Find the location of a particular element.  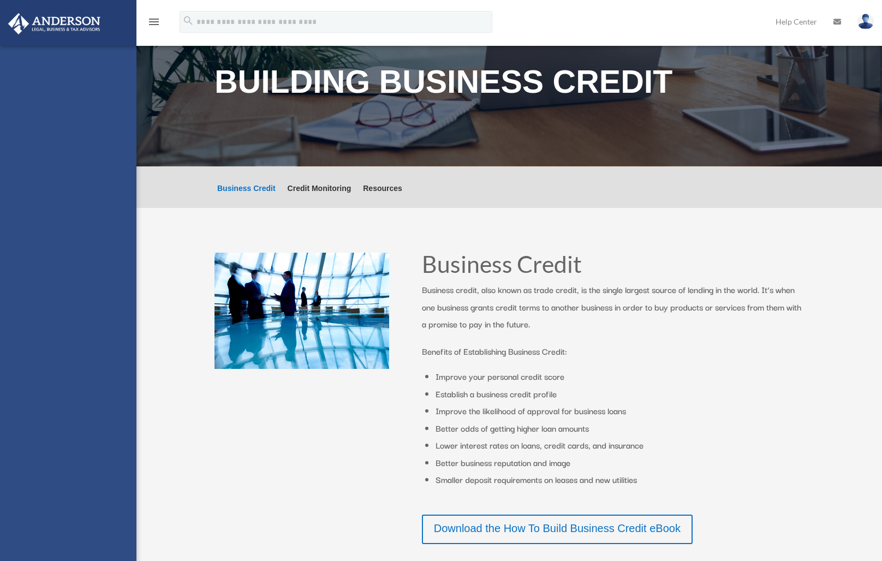

img: Anderson Advisors Platinum Portal is located at coordinates (54, 23).